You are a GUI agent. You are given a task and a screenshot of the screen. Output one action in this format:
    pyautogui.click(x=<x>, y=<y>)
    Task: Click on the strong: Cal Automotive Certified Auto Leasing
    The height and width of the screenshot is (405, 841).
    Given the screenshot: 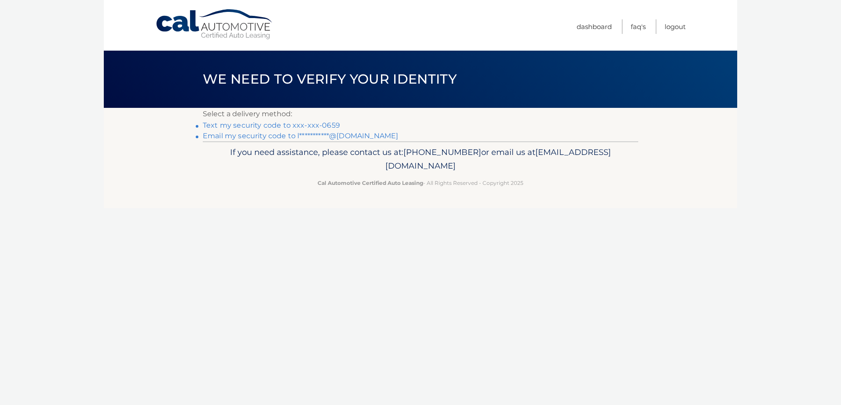 What is the action you would take?
    pyautogui.click(x=370, y=183)
    